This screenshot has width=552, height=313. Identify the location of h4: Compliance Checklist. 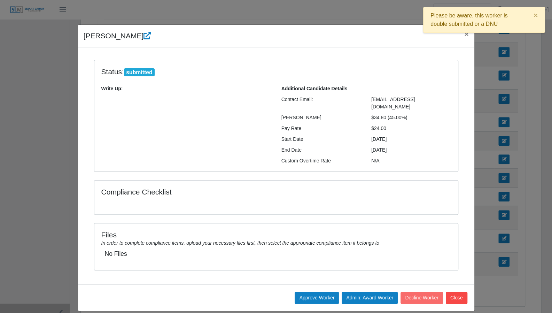
(216, 192).